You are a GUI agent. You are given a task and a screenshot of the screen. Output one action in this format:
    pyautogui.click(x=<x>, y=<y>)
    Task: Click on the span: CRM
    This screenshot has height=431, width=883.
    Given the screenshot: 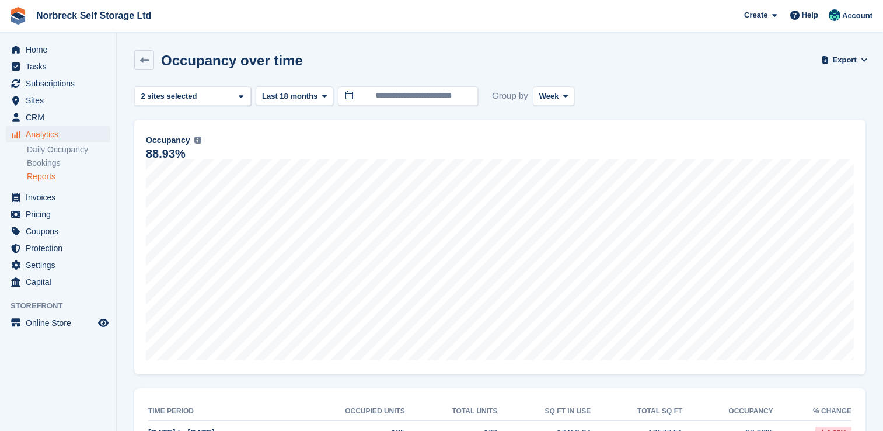 What is the action you would take?
    pyautogui.click(x=61, y=117)
    